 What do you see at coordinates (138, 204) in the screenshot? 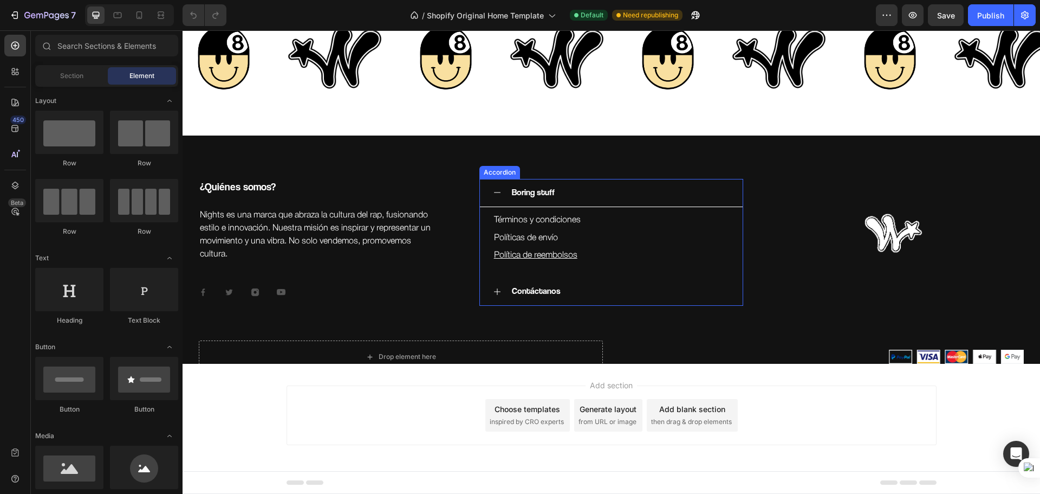
I see `p: Nights es una marca que abraza la cultura del rap, fusionando estilo e innovación. Nuestra misión...` at bounding box center [138, 204].